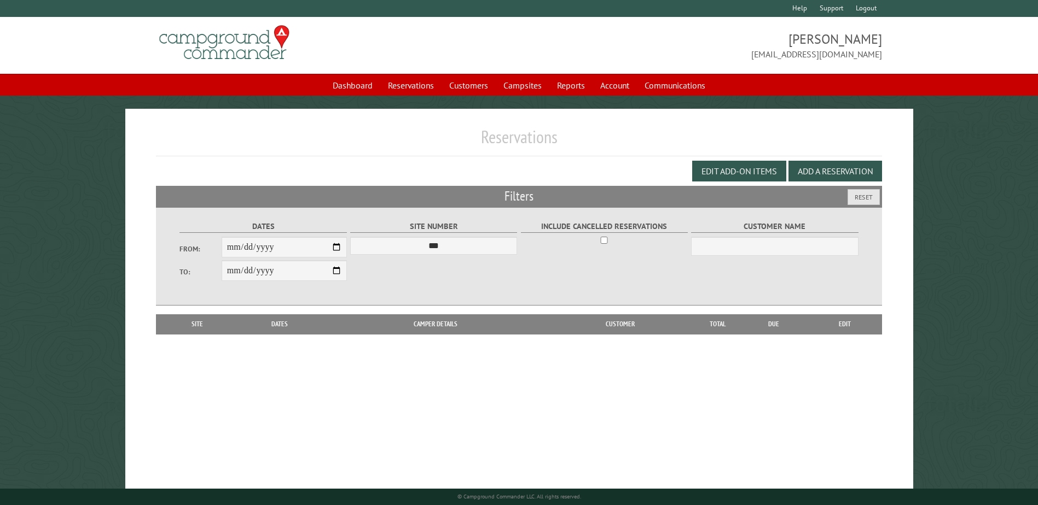  I want to click on a: Reservations, so click(411, 85).